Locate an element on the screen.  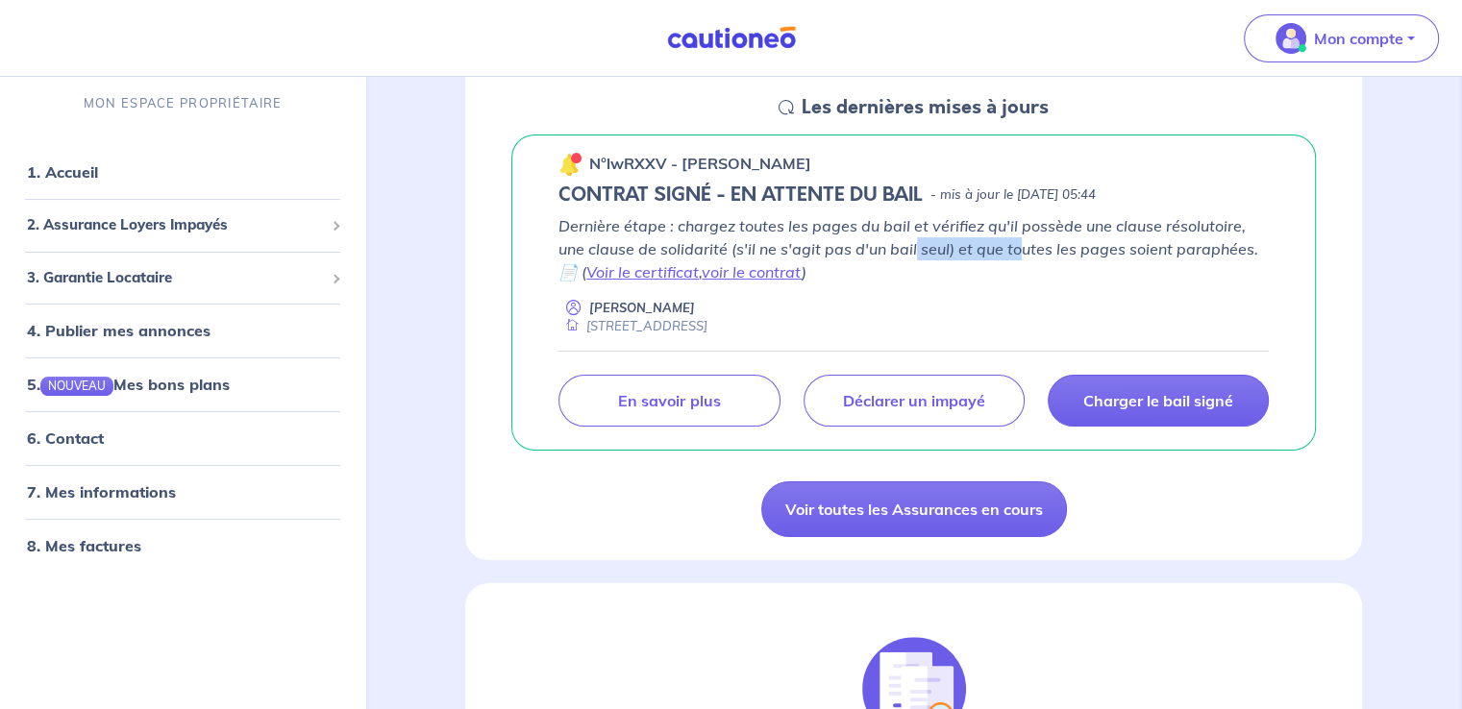
img: illu_account_valid_menu.svg is located at coordinates (1291, 38).